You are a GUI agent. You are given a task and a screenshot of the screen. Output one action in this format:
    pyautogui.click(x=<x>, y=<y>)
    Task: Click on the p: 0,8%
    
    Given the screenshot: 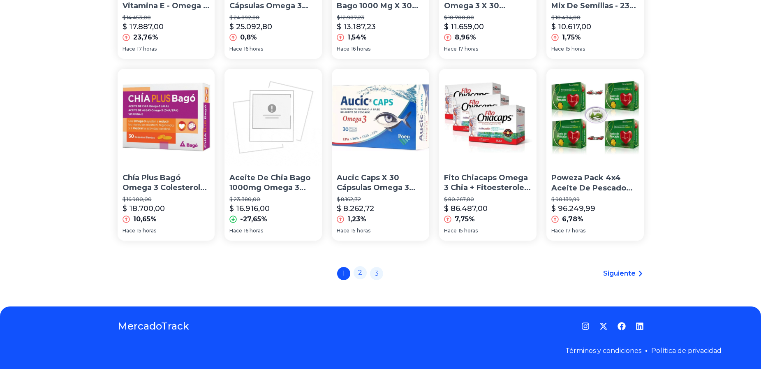 What is the action you would take?
    pyautogui.click(x=248, y=37)
    